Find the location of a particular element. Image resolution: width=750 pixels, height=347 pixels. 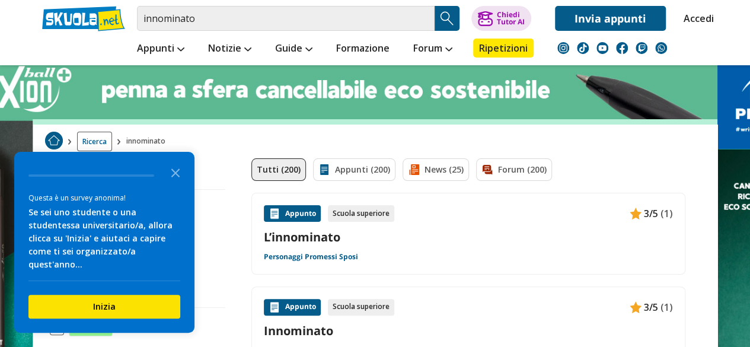

a: Personaggi Promessi Sposi is located at coordinates (311, 257).